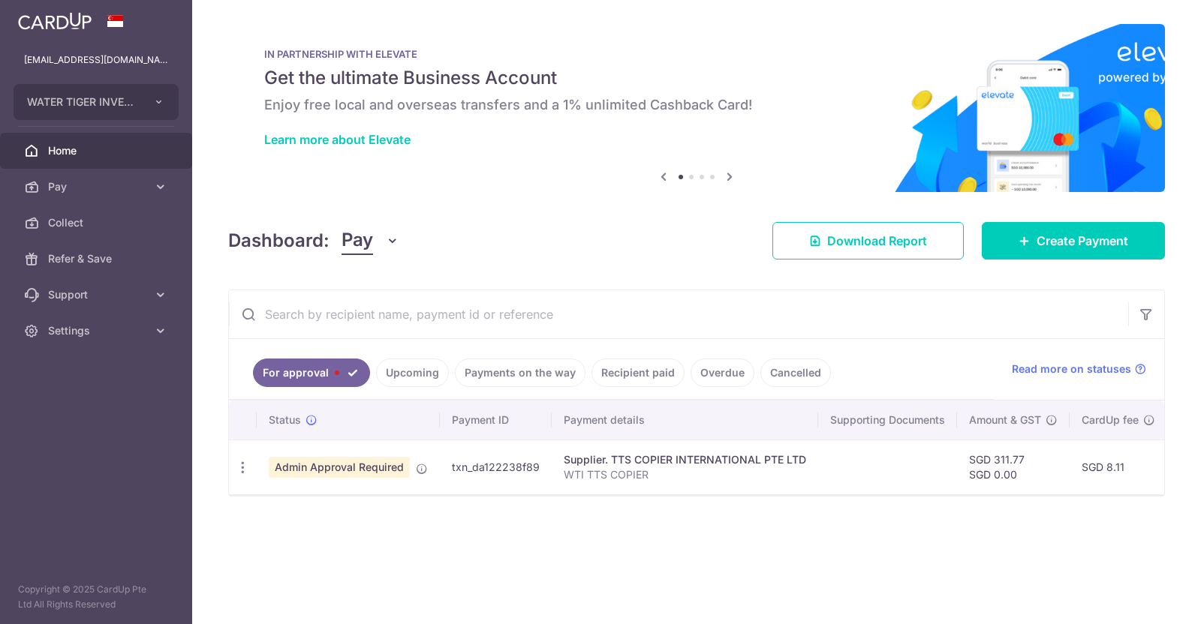 The image size is (1201, 624). Describe the element at coordinates (370, 241) in the screenshot. I see `button: Pay` at that location.